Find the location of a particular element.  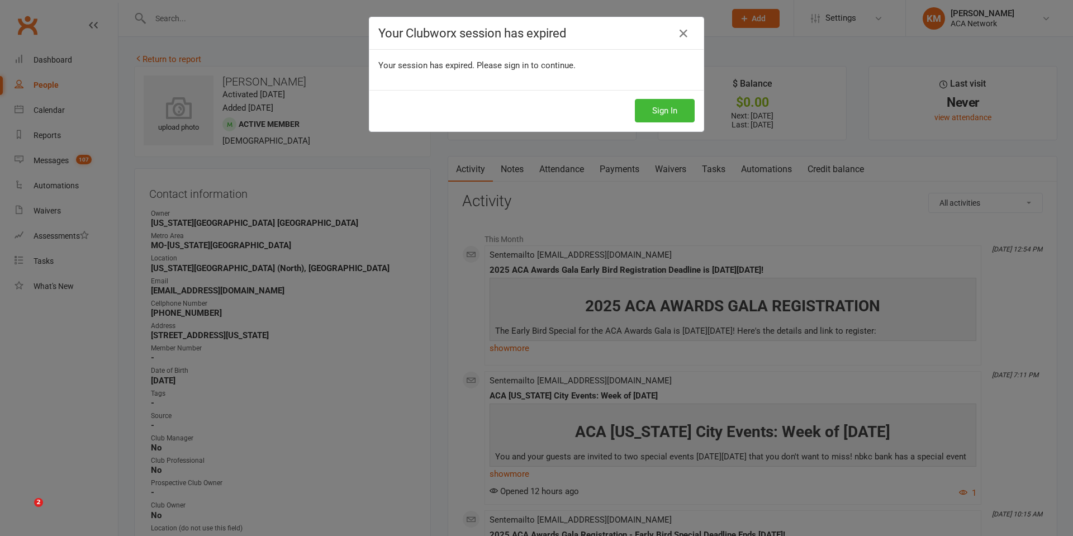

h4: Your Clubworx session has expired is located at coordinates (537, 33).